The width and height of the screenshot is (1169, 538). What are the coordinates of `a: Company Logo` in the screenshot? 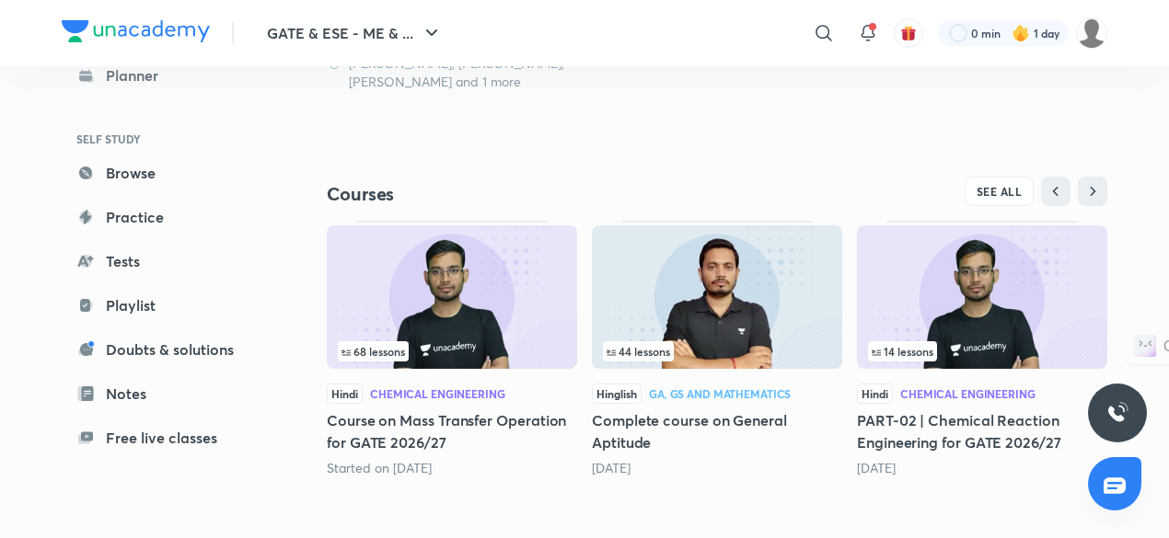 It's located at (135, 33).